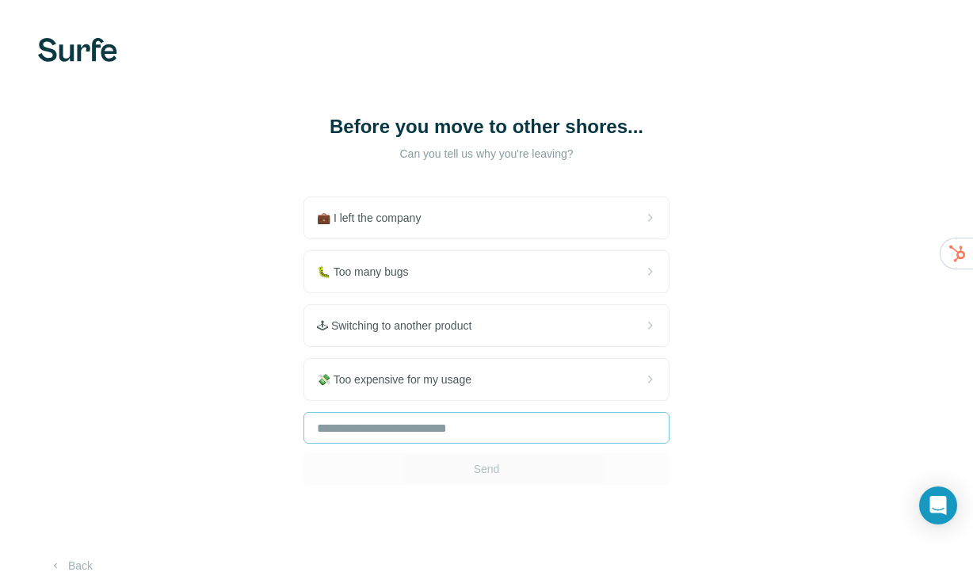 The image size is (973, 572). What do you see at coordinates (375, 218) in the screenshot?
I see `span: 💼 I left the company` at bounding box center [375, 218].